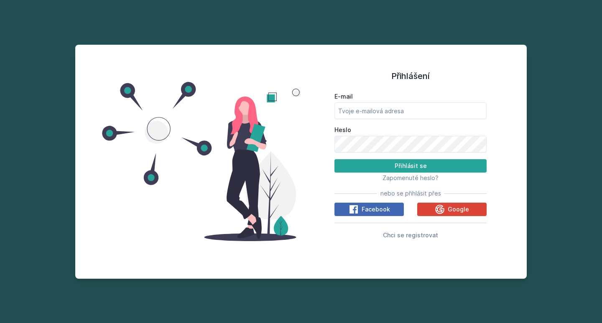 This screenshot has width=602, height=323. Describe the element at coordinates (452, 210) in the screenshot. I see `button: Google` at that location.